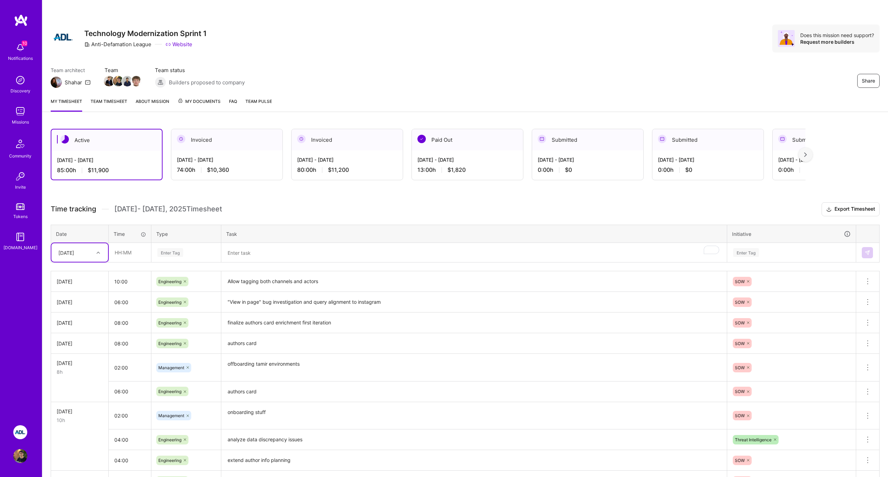  I want to click on a: User Avatar, so click(20, 456).